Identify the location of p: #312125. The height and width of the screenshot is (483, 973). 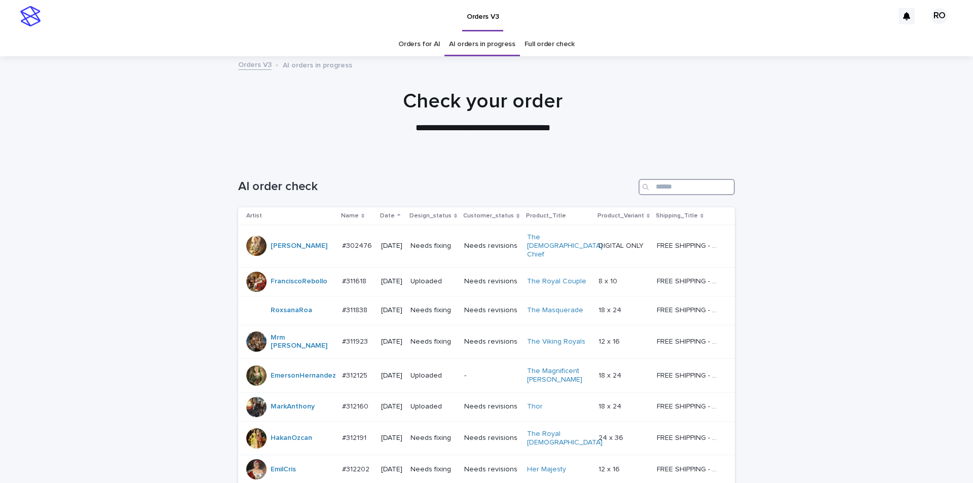
(356, 375).